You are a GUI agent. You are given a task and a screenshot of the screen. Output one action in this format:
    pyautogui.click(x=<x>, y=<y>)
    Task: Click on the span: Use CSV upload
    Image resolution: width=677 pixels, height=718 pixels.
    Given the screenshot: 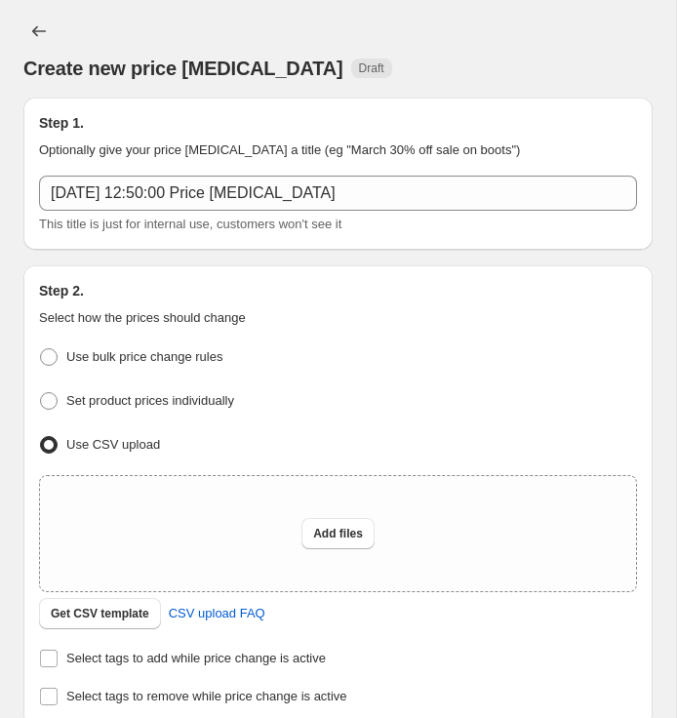 What is the action you would take?
    pyautogui.click(x=113, y=444)
    